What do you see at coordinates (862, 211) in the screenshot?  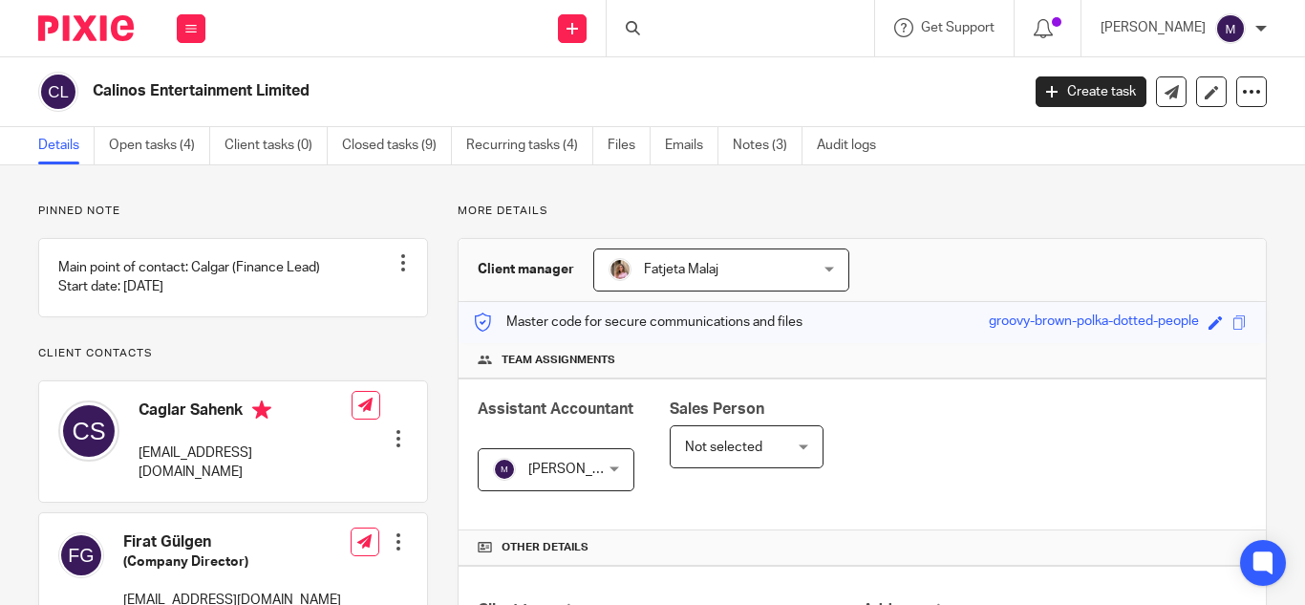 I see `p: More details` at bounding box center [862, 211].